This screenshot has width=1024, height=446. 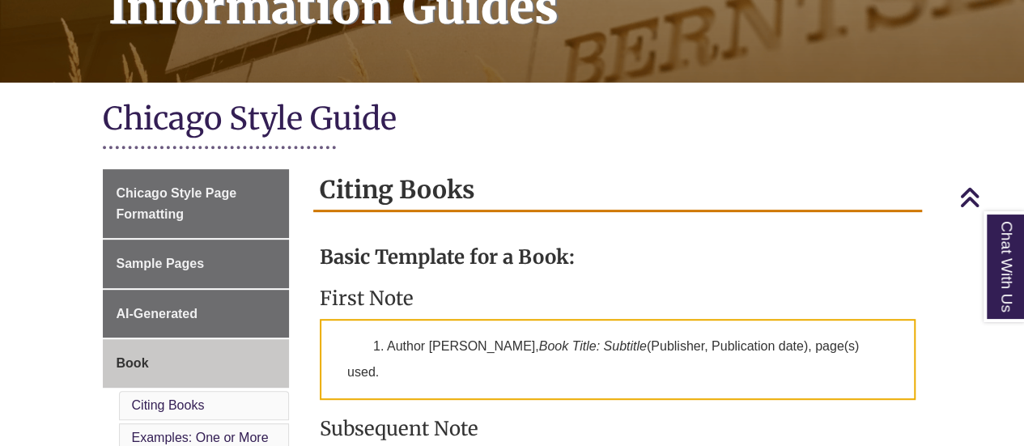 What do you see at coordinates (177, 203) in the screenshot?
I see `span: Chicago Style Page Formatting` at bounding box center [177, 203].